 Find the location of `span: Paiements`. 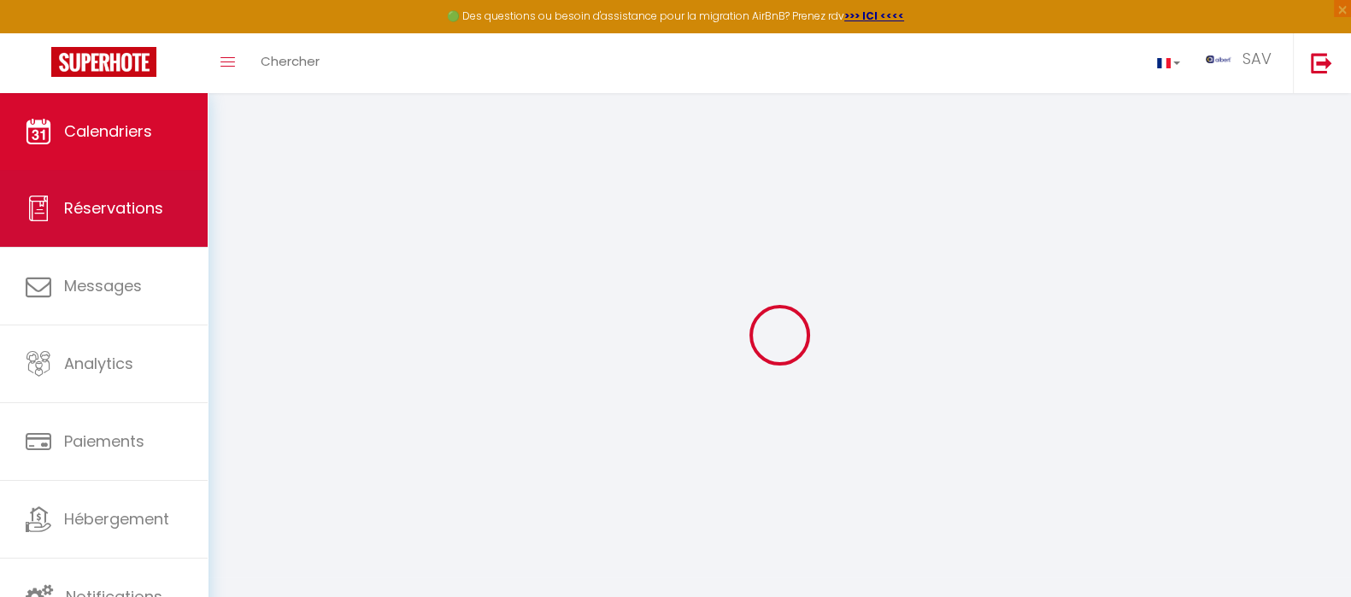

span: Paiements is located at coordinates (104, 441).